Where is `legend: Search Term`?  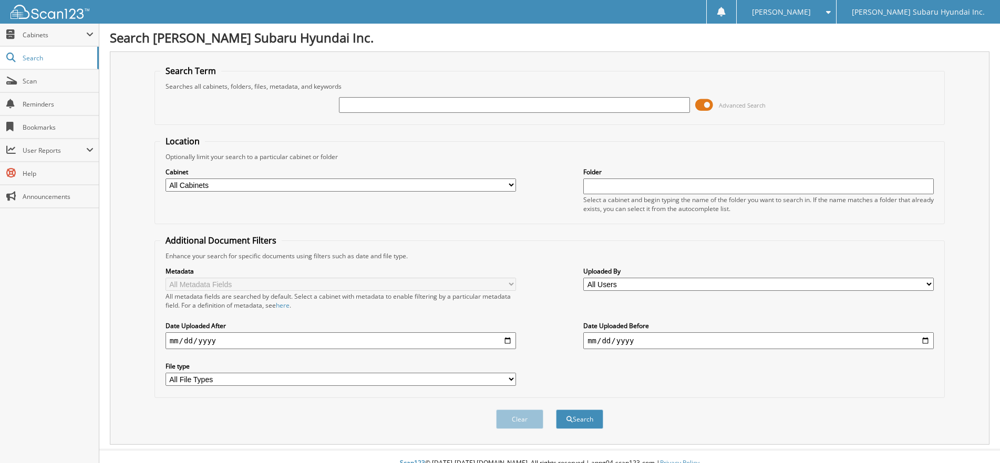
legend: Search Term is located at coordinates (191, 71).